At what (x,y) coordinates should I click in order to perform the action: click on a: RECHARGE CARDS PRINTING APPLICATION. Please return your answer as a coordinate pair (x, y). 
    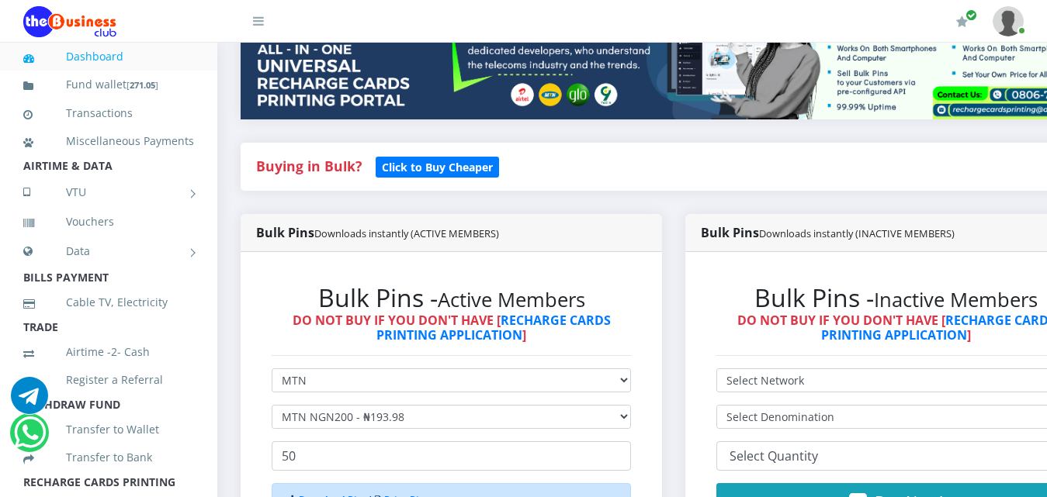
    Looking at the image, I should click on (494, 327).